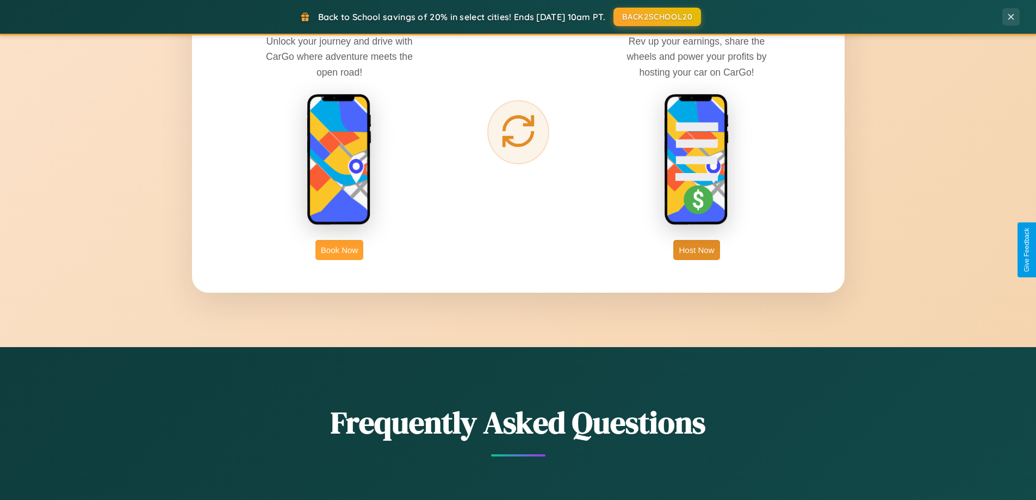  Describe the element at coordinates (339, 160) in the screenshot. I see `img: rent phone` at that location.